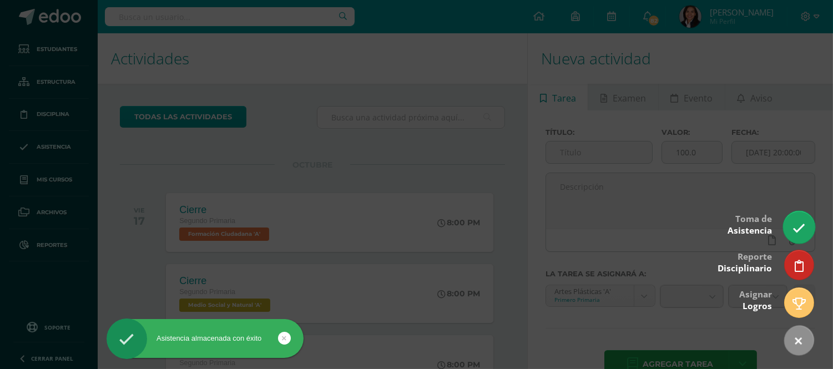 The height and width of the screenshot is (369, 833). Describe the element at coordinates (757, 306) in the screenshot. I see `span: Logros` at that location.